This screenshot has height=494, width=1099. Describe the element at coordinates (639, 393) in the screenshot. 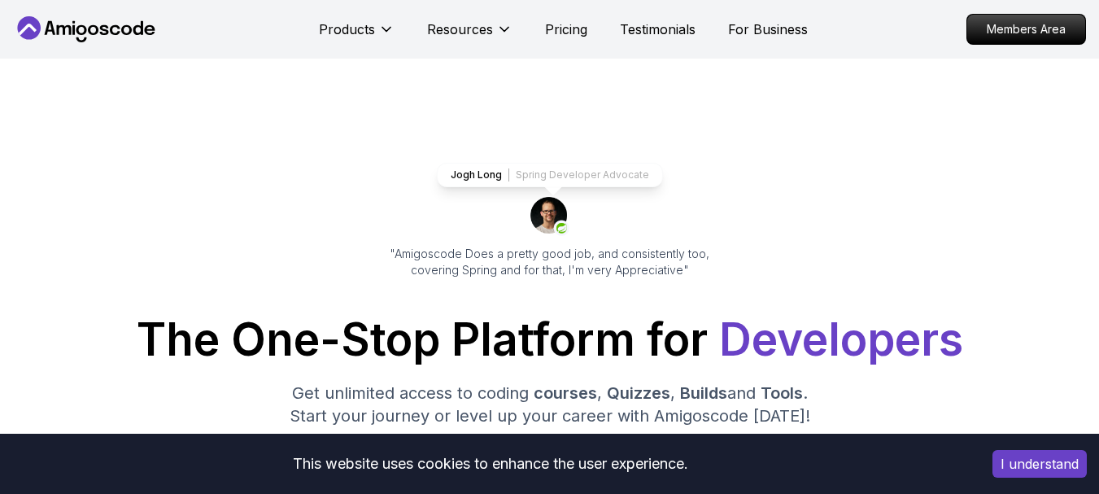

I see `span: Quizzes` at that location.